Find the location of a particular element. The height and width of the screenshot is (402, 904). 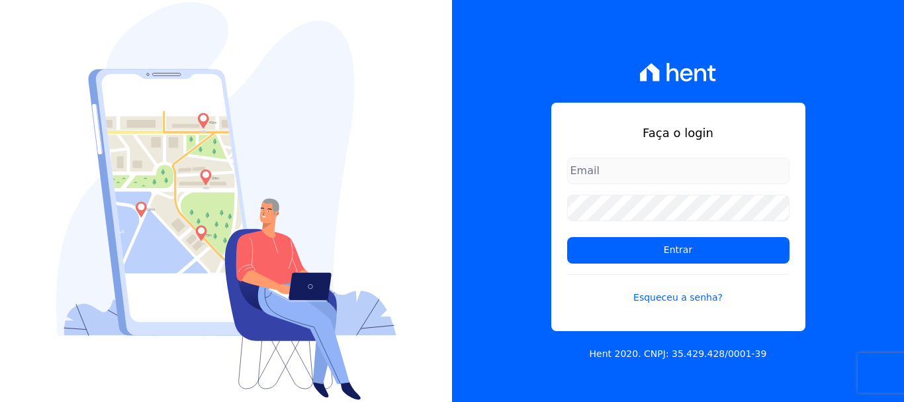

input: Email is located at coordinates (678, 171).